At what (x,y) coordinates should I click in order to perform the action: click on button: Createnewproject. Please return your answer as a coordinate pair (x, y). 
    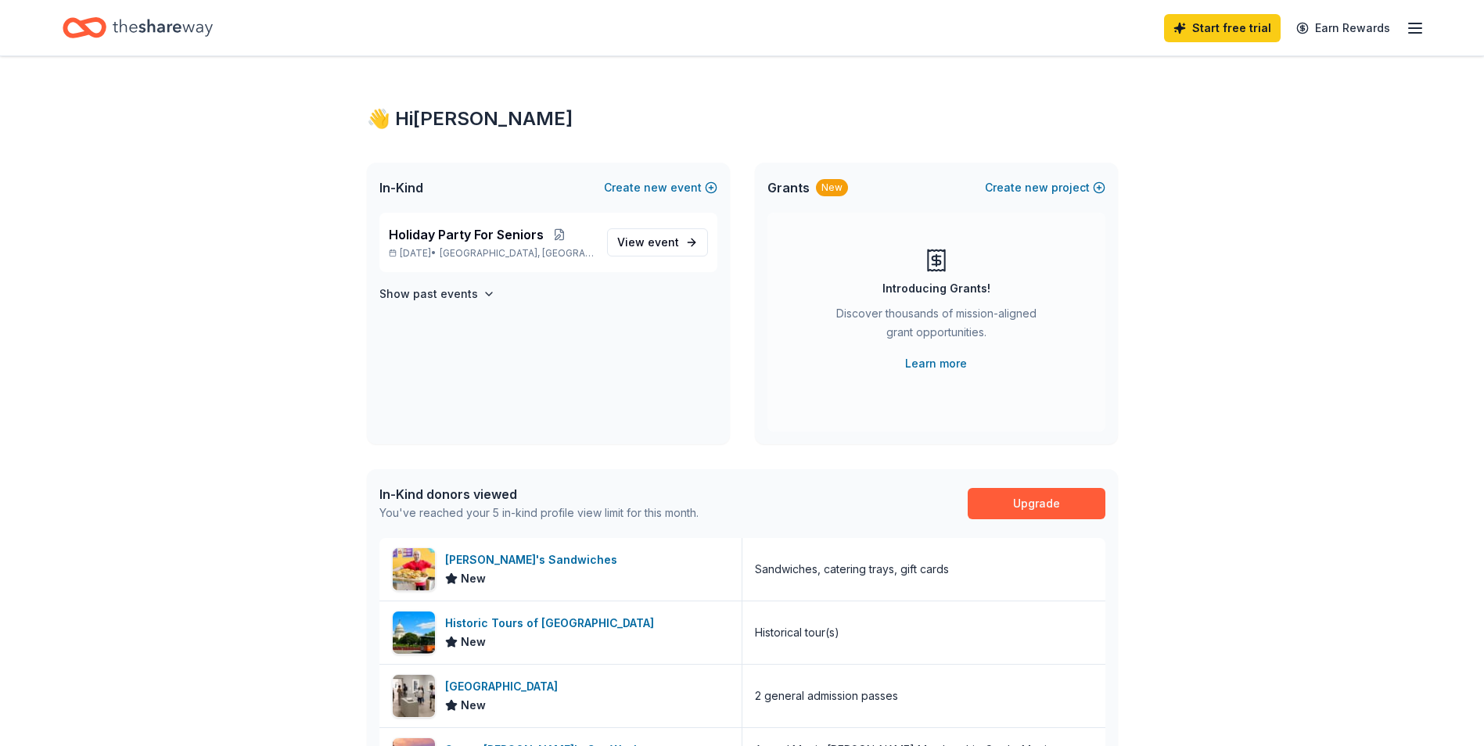
    Looking at the image, I should click on (1045, 188).